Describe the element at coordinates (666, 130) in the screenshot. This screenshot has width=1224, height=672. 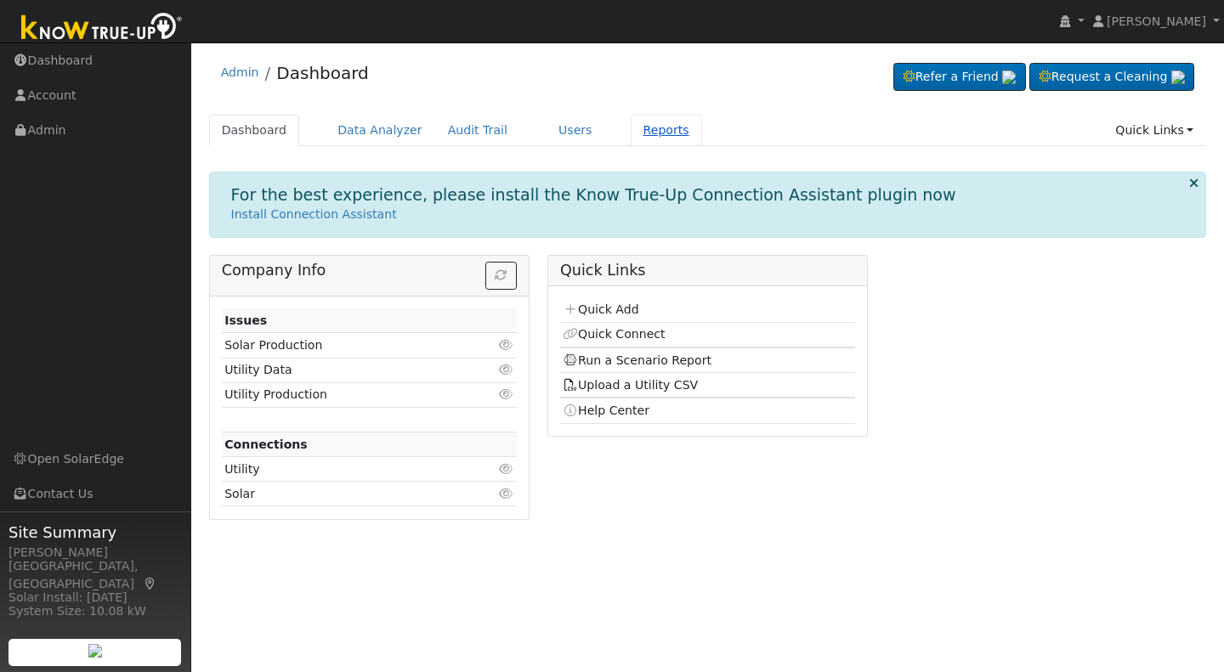
I see `a: Reports` at that location.